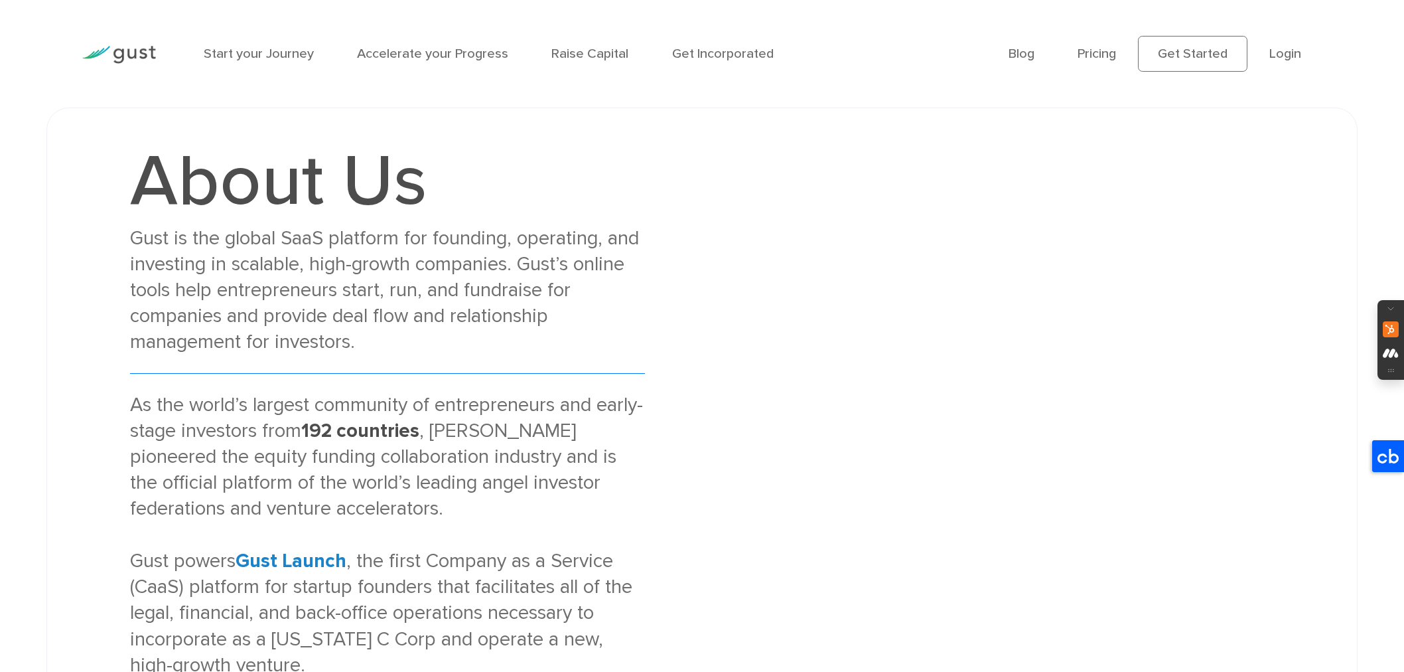 This screenshot has width=1404, height=672. What do you see at coordinates (1021, 54) in the screenshot?
I see `a: Blog` at bounding box center [1021, 54].